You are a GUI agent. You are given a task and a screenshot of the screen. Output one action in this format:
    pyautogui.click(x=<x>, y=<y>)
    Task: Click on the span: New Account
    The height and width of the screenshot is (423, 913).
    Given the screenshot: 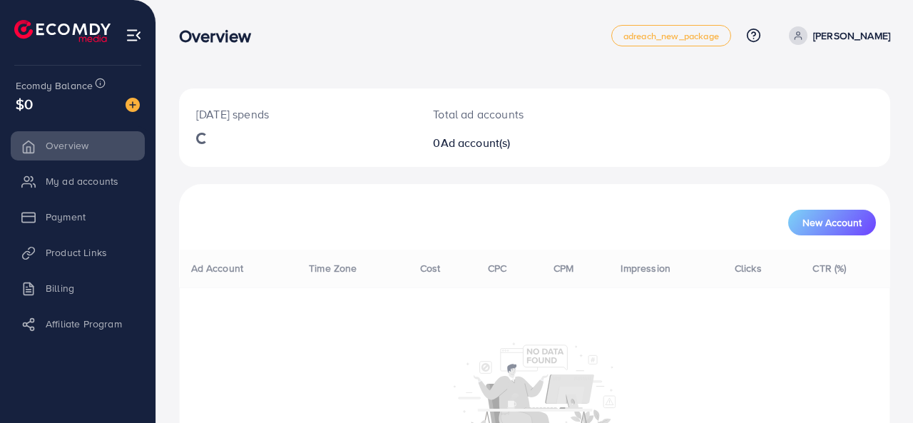 What is the action you would take?
    pyautogui.click(x=831, y=222)
    